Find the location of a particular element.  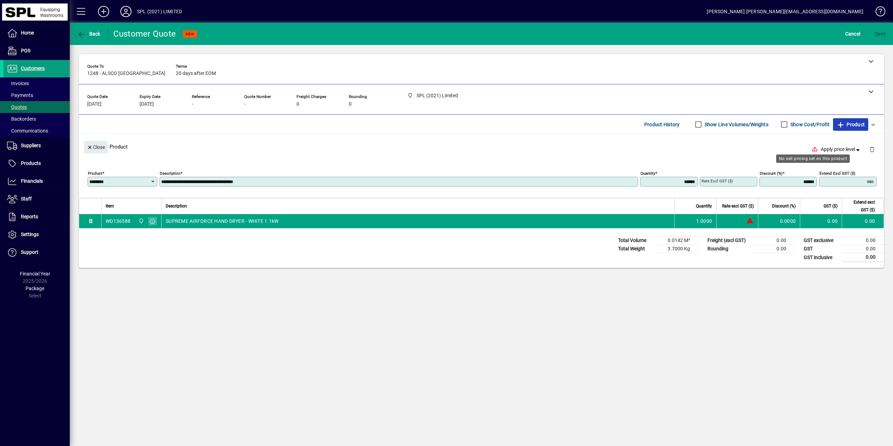

span: Financials is located at coordinates (32, 181).